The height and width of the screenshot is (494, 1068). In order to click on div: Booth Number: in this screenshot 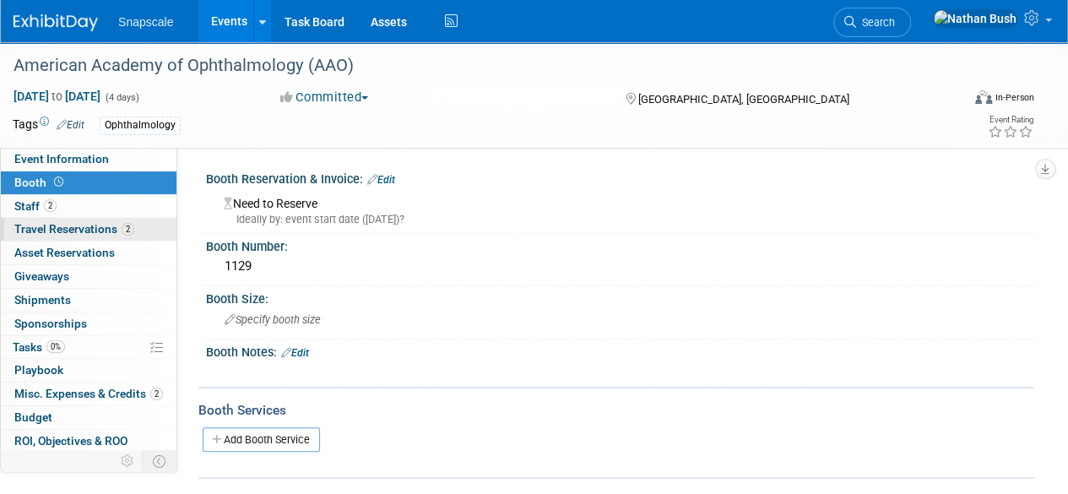, I will do `click(620, 244)`.